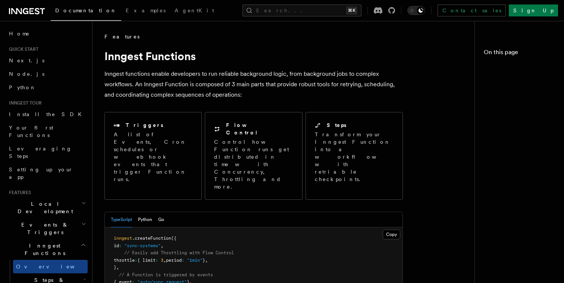  What do you see at coordinates (179, 253) in the screenshot?
I see `span: // Easily add Throttling with Flow Control` at bounding box center [179, 253].